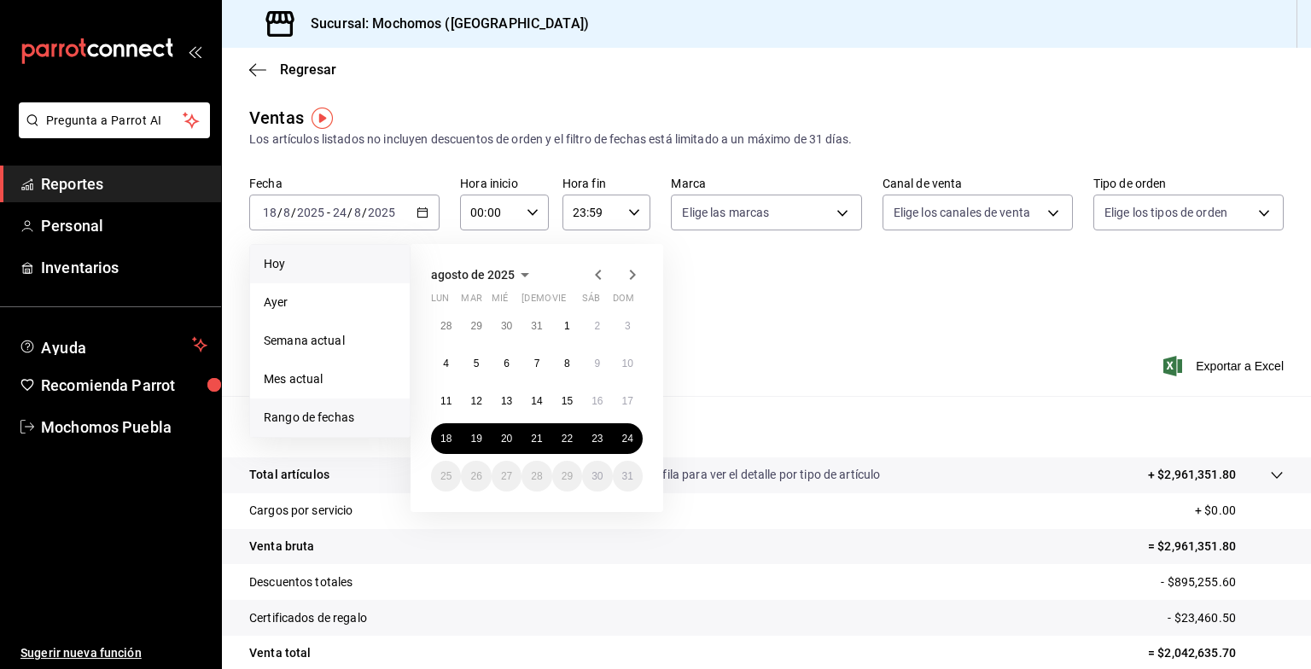 Image resolution: width=1311 pixels, height=669 pixels. I want to click on label: Fecha, so click(344, 183).